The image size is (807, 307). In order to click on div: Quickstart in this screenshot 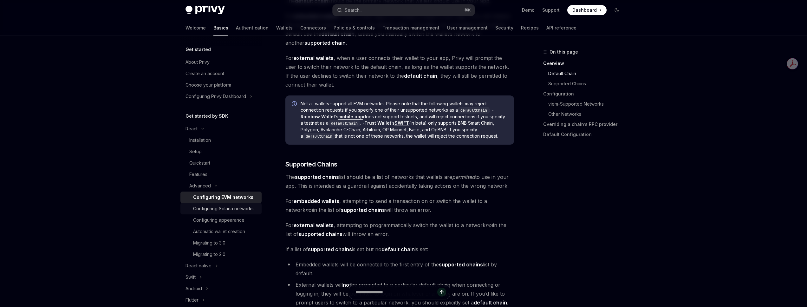, I will do `click(200, 163)`.